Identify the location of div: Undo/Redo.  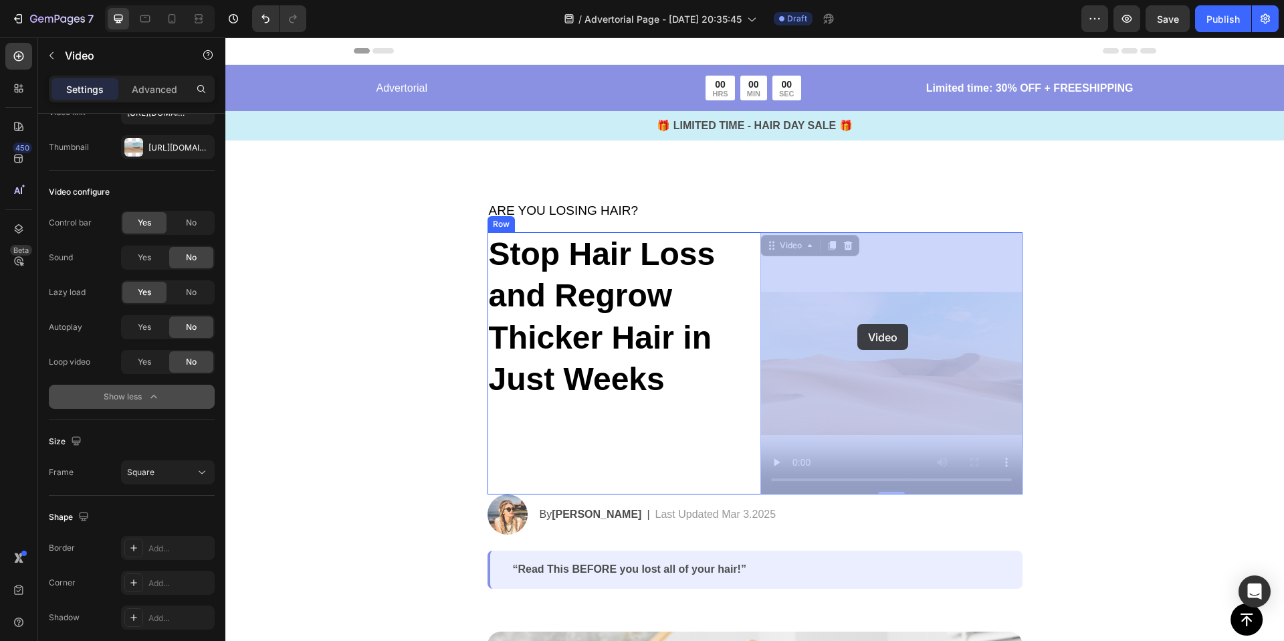
(279, 19).